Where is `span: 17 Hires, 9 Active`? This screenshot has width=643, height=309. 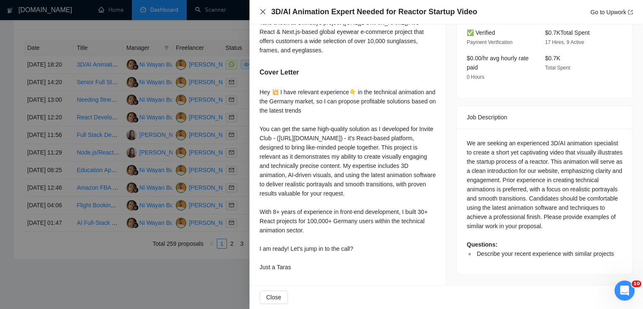 span: 17 Hires, 9 Active is located at coordinates (564, 42).